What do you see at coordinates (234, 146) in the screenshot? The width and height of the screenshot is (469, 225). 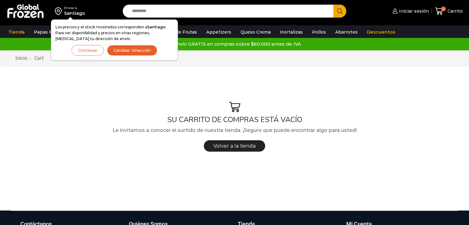 I see `span: Volver a la tienda` at bounding box center [234, 146].